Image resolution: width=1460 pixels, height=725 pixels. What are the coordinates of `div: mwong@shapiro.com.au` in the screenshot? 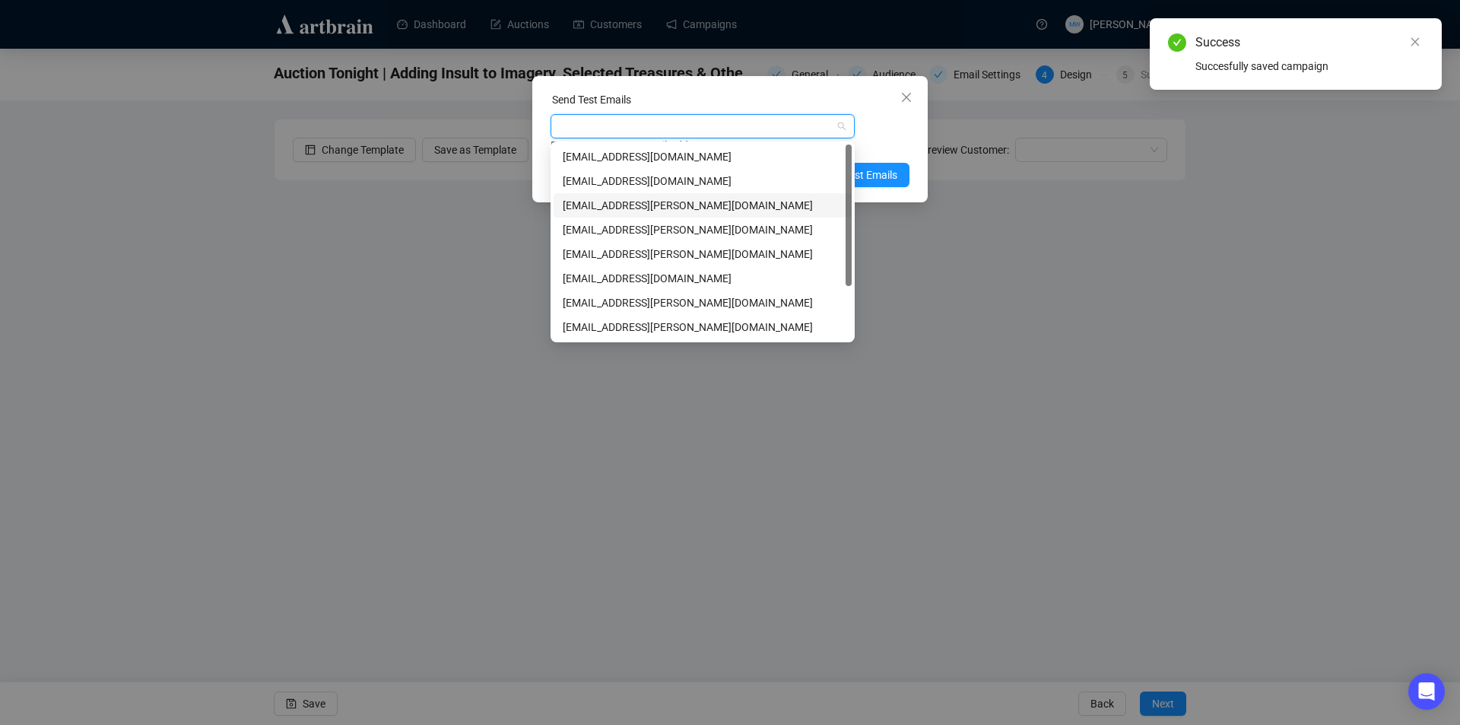 It's located at (703, 205).